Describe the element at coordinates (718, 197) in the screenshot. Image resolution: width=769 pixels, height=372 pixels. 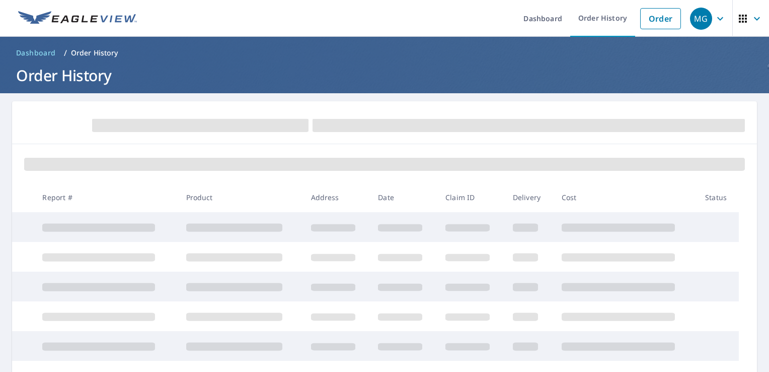
I see `th: Status` at that location.